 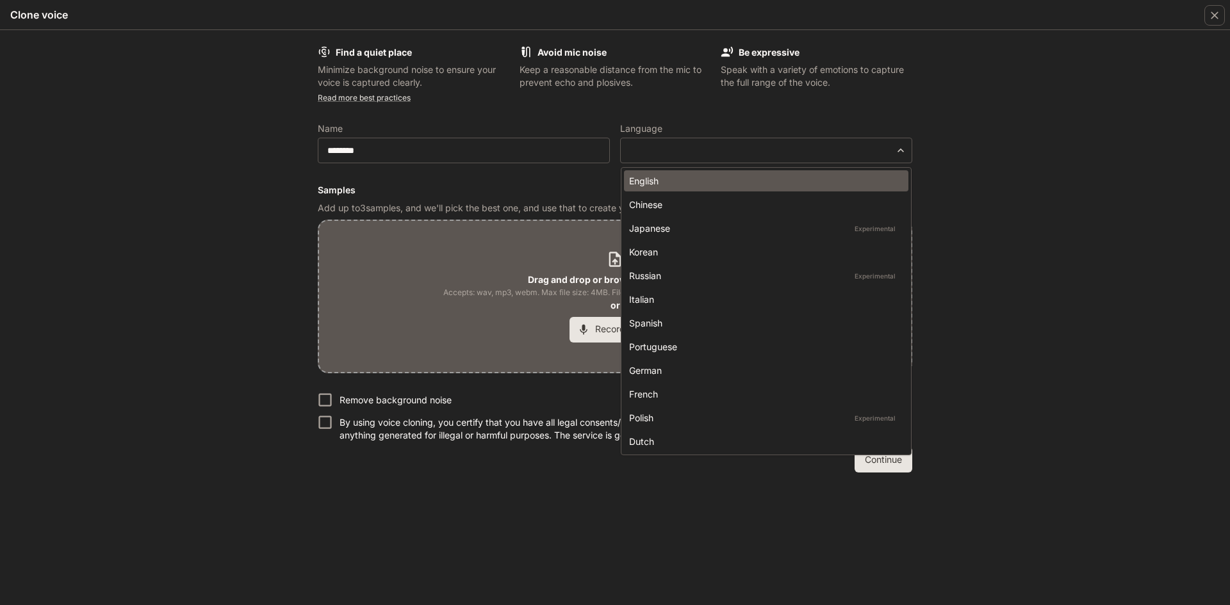 What do you see at coordinates (763, 275) in the screenshot?
I see `div: Russian` at bounding box center [763, 275].